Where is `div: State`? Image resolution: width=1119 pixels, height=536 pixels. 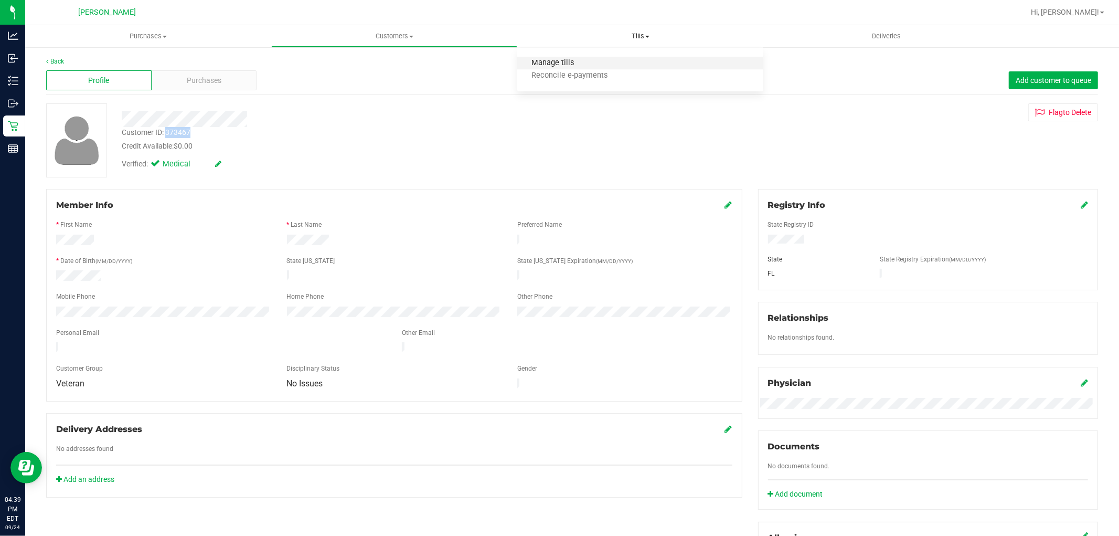
div: State is located at coordinates (816, 259).